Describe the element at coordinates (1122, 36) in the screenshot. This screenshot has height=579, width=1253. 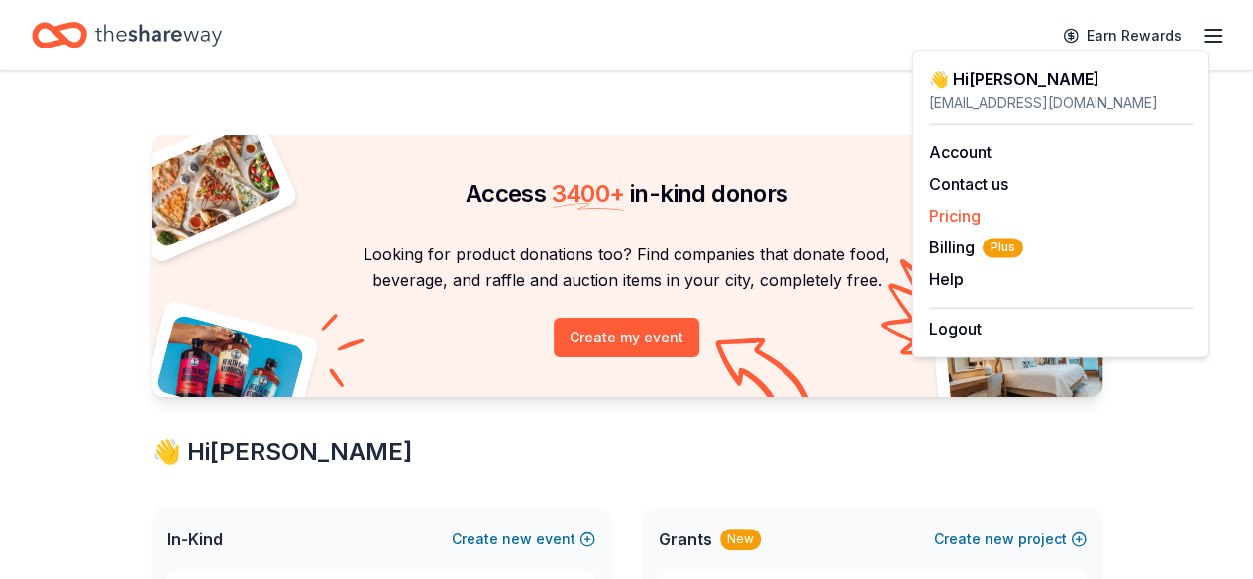
I see `a: Earn Rewards` at that location.